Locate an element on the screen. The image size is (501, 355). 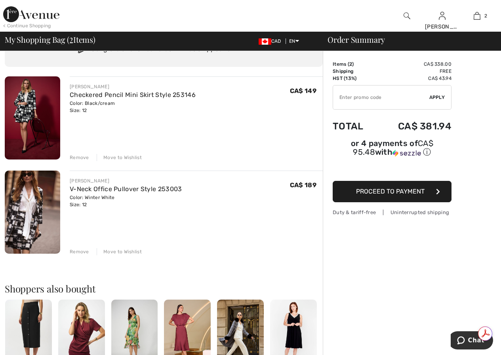
img: Checkered Pencil Mini Skirt Style 253146 is located at coordinates (32, 118).